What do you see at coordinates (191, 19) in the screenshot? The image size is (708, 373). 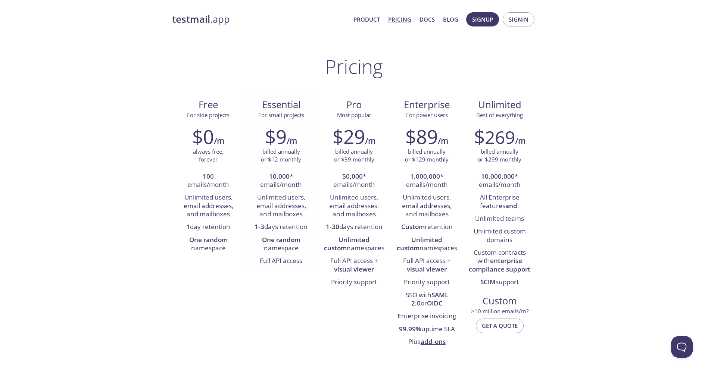 I see `strong: testmail` at bounding box center [191, 19].